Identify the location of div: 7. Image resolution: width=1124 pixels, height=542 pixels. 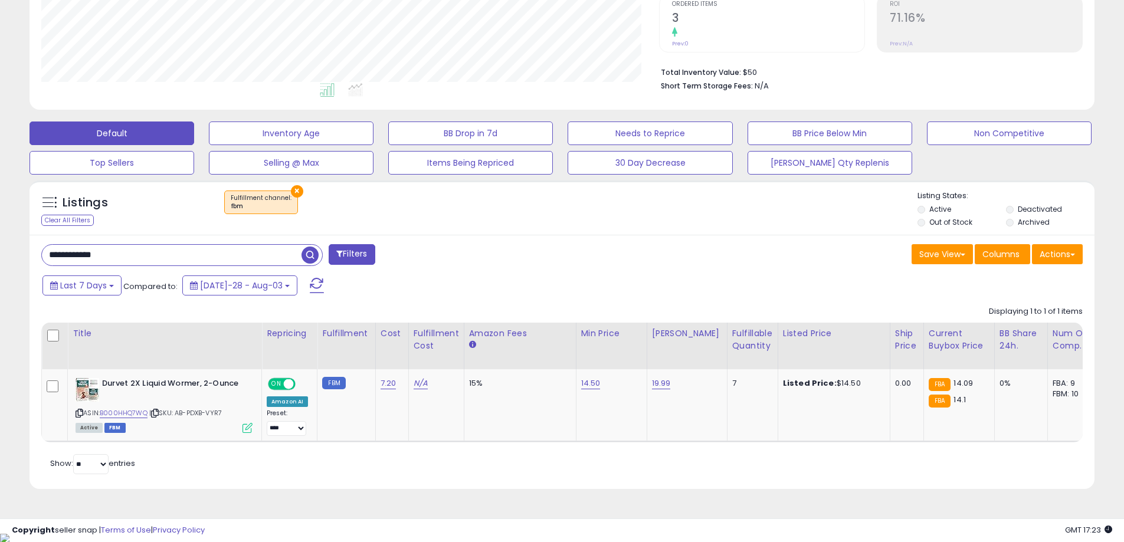
(751, 384).